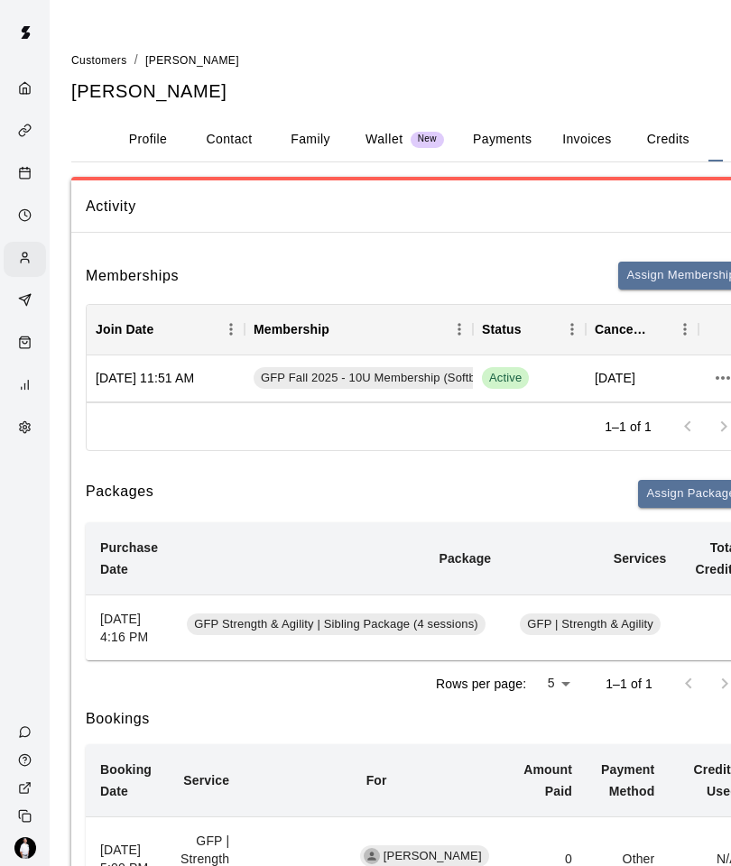 Image resolution: width=731 pixels, height=866 pixels. I want to click on a: GFP Strength & Agility | Sibling Package (4 sessions), so click(338, 626).